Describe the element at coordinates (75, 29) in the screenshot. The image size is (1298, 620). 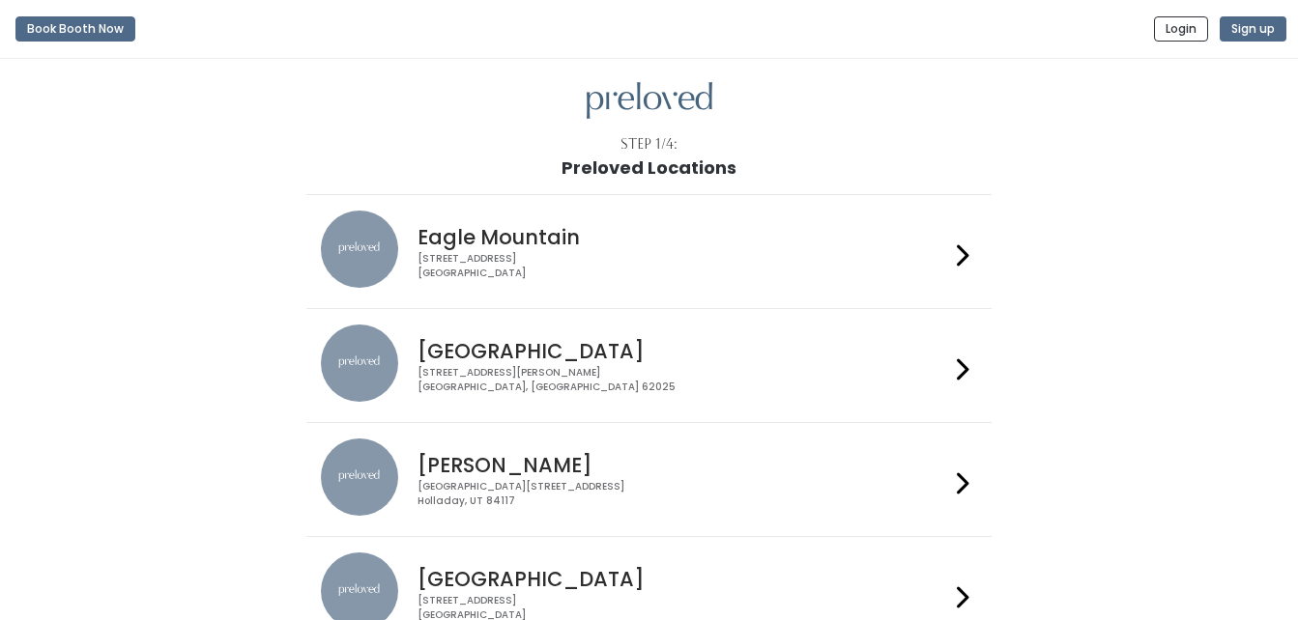
I see `button: Book Booth Now` at that location.